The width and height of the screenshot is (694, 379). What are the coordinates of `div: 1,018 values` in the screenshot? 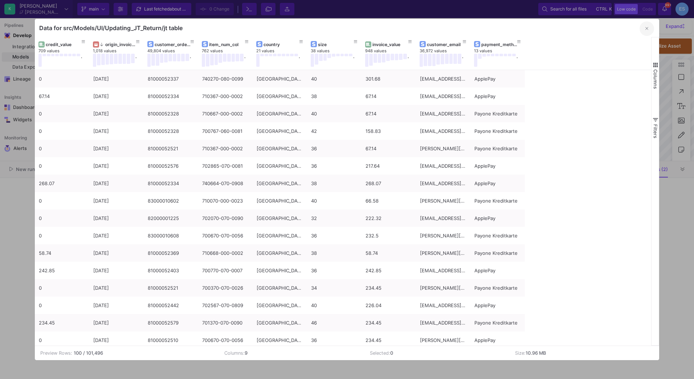 It's located at (120, 51).